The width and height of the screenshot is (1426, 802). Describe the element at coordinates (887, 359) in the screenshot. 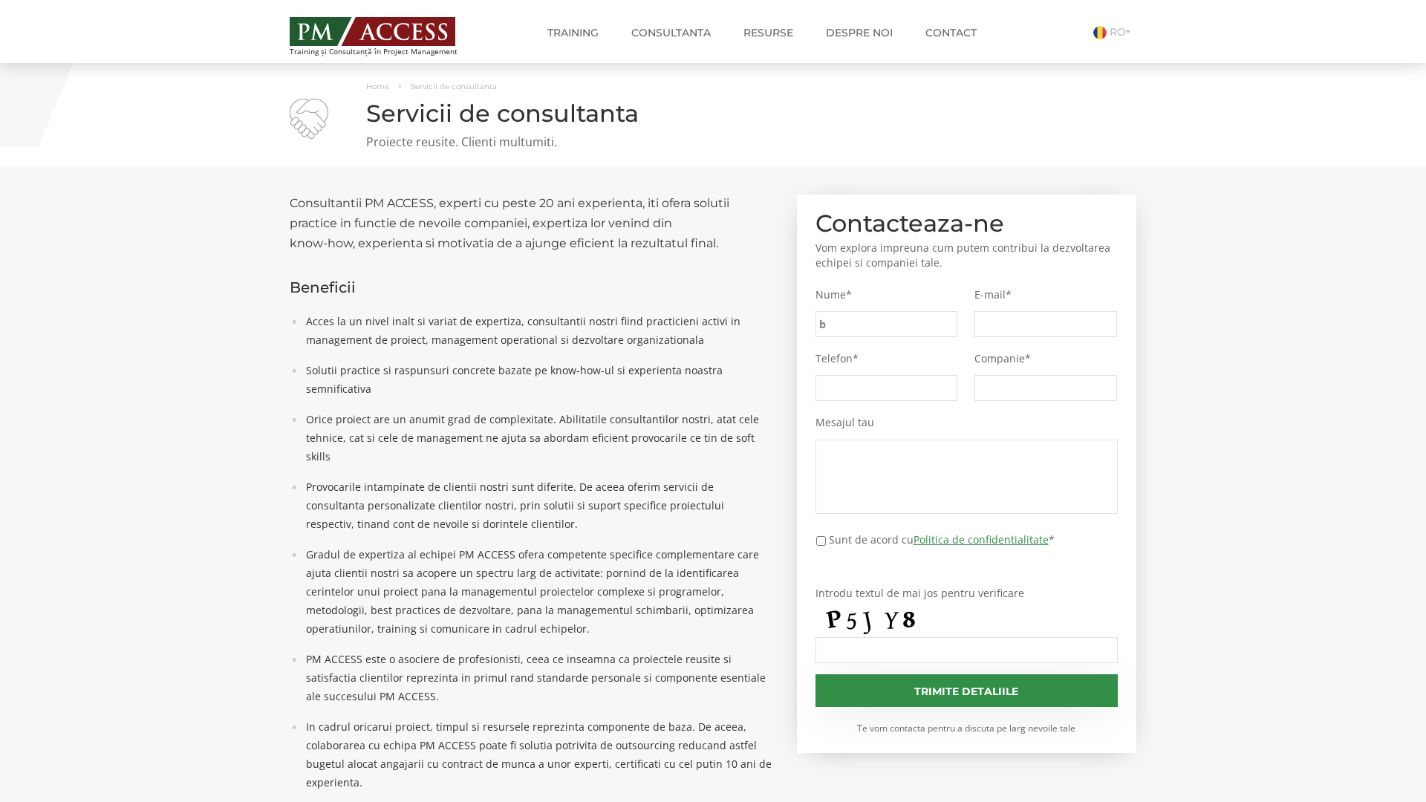

I see `label: Telefon` at that location.